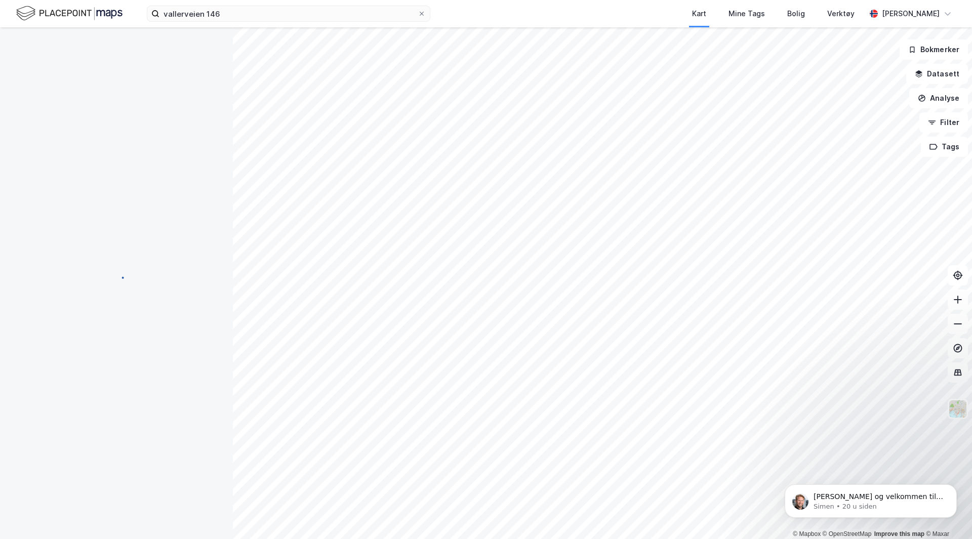 Image resolution: width=972 pixels, height=539 pixels. Describe the element at coordinates (109, 44) in the screenshot. I see `p: Message from Simen, sent 20 u siden` at that location.